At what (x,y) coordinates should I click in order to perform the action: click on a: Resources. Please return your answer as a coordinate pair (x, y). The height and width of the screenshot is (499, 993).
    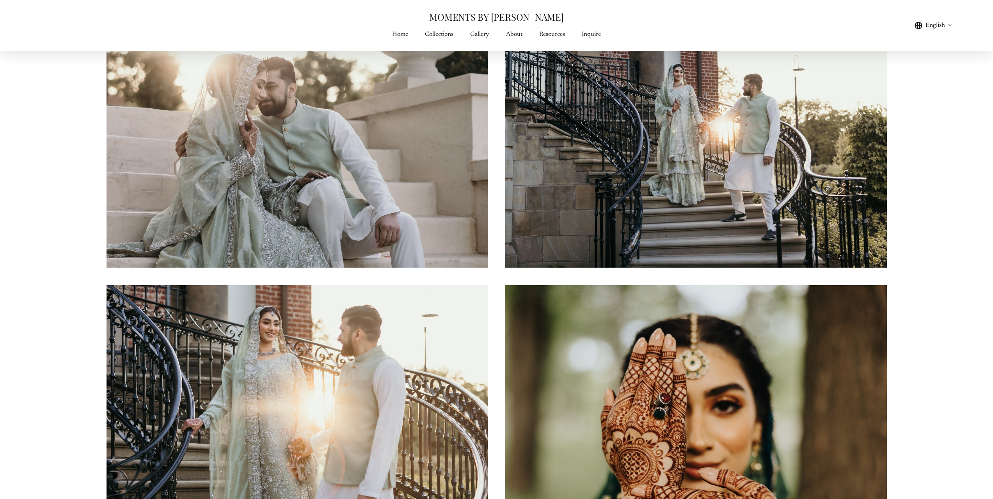
    Looking at the image, I should click on (552, 34).